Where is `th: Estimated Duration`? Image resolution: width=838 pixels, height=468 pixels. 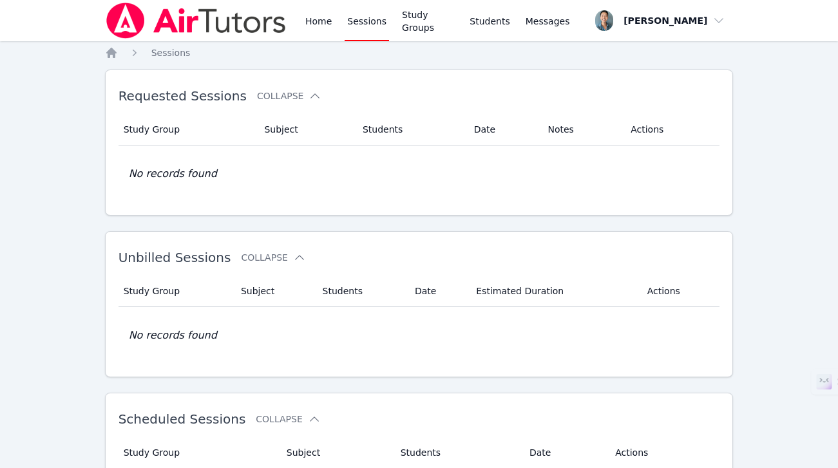 th: Estimated Duration is located at coordinates (553, 291).